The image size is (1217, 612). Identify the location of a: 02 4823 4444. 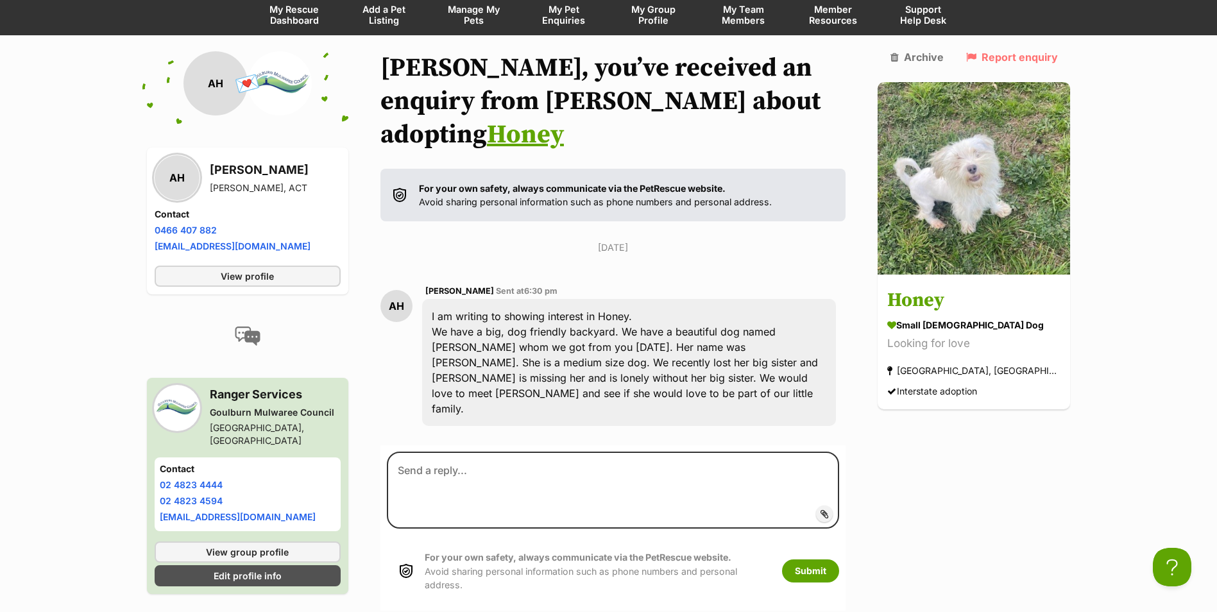
(191, 484).